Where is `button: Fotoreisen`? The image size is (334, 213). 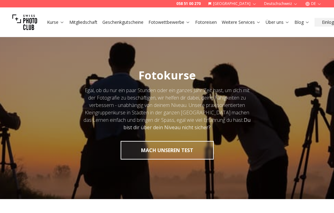
button: Fotoreisen is located at coordinates (206, 22).